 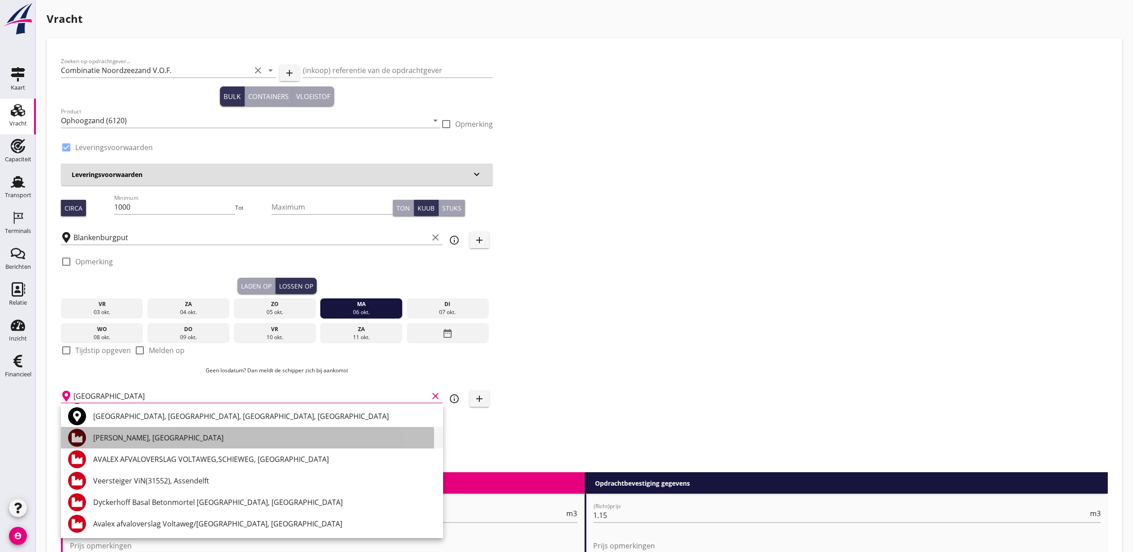 What do you see at coordinates (253, 208) in the screenshot?
I see `div: Tot` at bounding box center [253, 208].